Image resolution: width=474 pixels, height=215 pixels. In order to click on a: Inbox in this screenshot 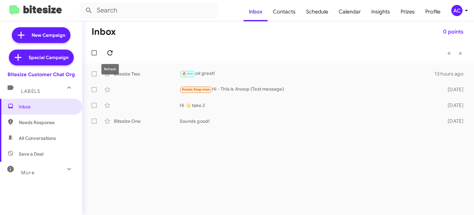, I will do `click(255, 12)`.